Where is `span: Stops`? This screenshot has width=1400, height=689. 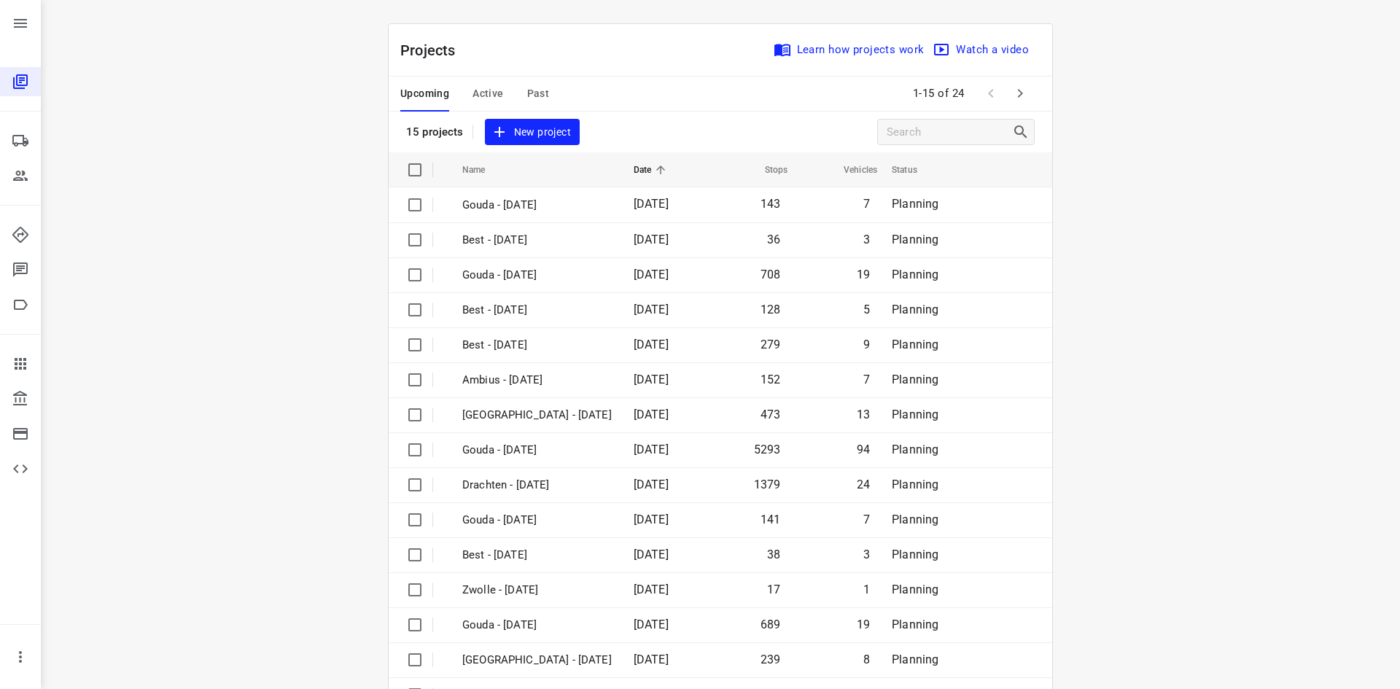
span: Stops is located at coordinates (767, 170).